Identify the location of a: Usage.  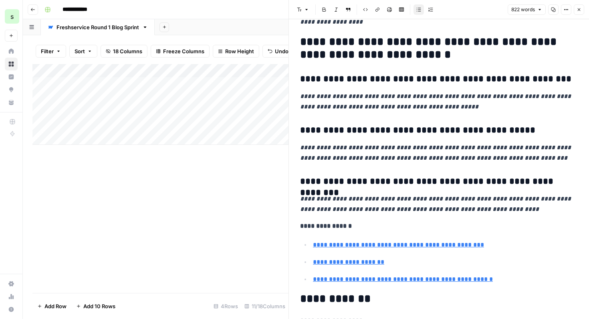
(11, 297).